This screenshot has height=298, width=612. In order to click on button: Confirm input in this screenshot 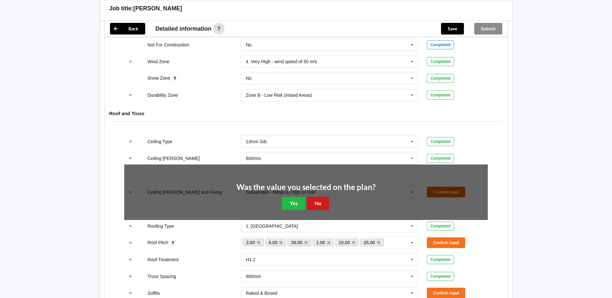, I will do `click(446, 243)`.